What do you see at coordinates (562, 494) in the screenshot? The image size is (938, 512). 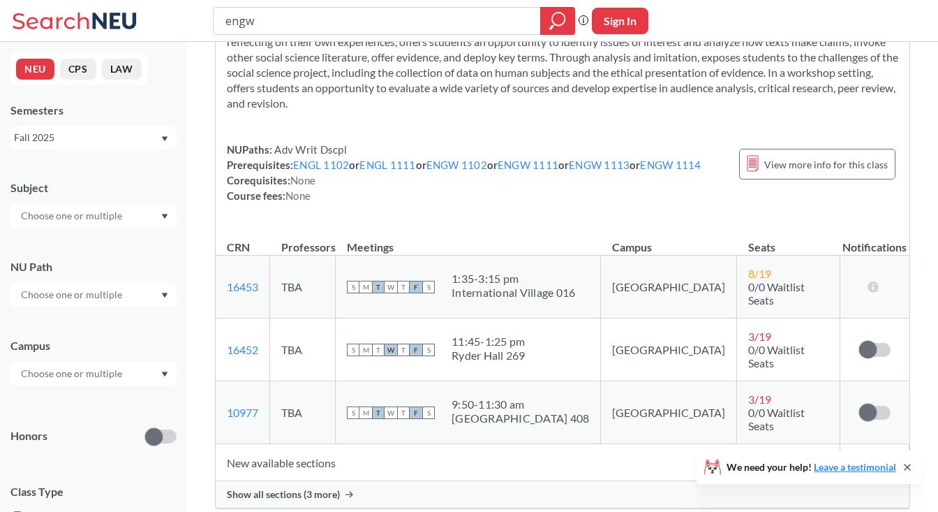 I see `div: Show all sections (3 more)` at bounding box center [562, 494].